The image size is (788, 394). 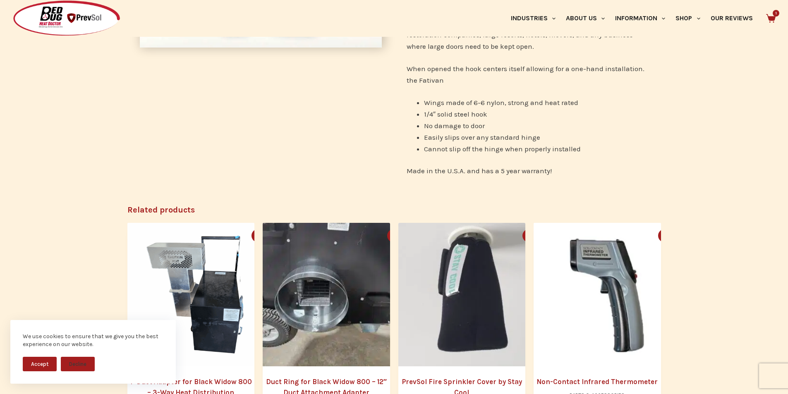 I want to click on a: PrevSol Fire Sprinkler Cover by Stay Cool, so click(x=470, y=295).